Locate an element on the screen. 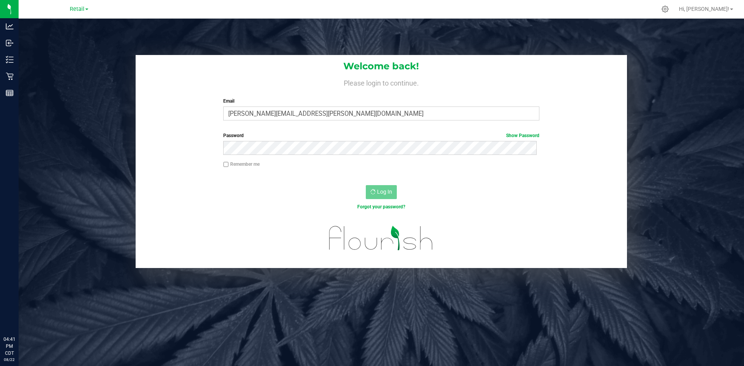  inline-svg: Retail is located at coordinates (10, 76).